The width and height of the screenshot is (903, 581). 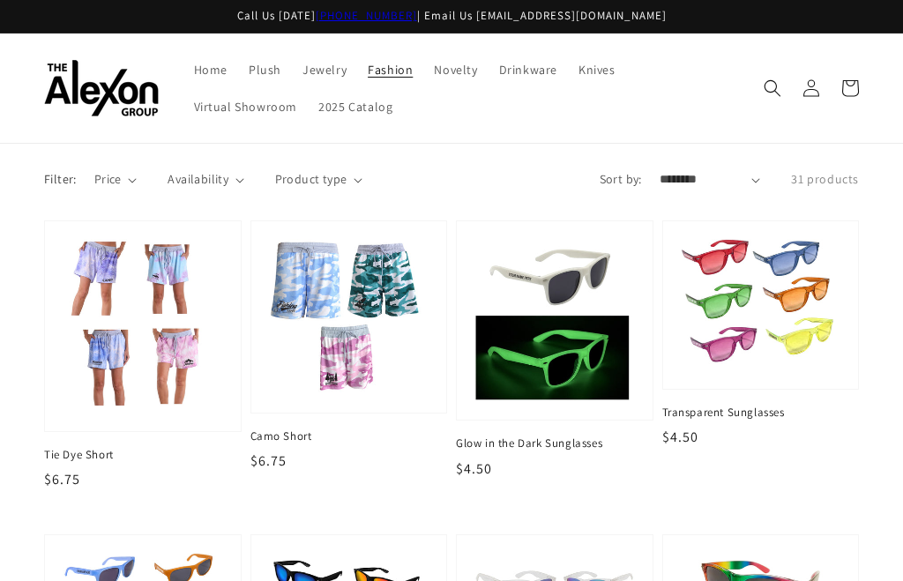 I want to click on a: Camo Short Camo Short $6.75, so click(x=349, y=346).